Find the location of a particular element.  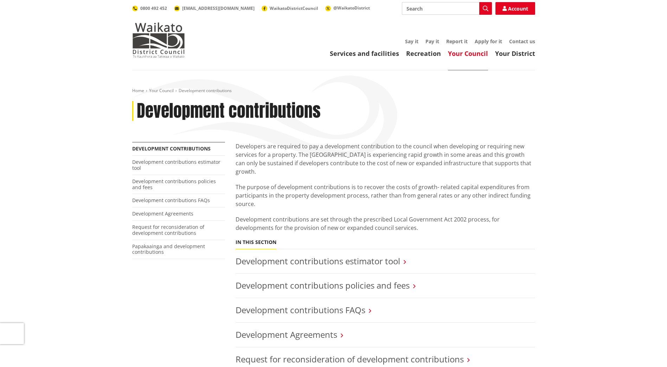

a: Your District is located at coordinates (515, 53).